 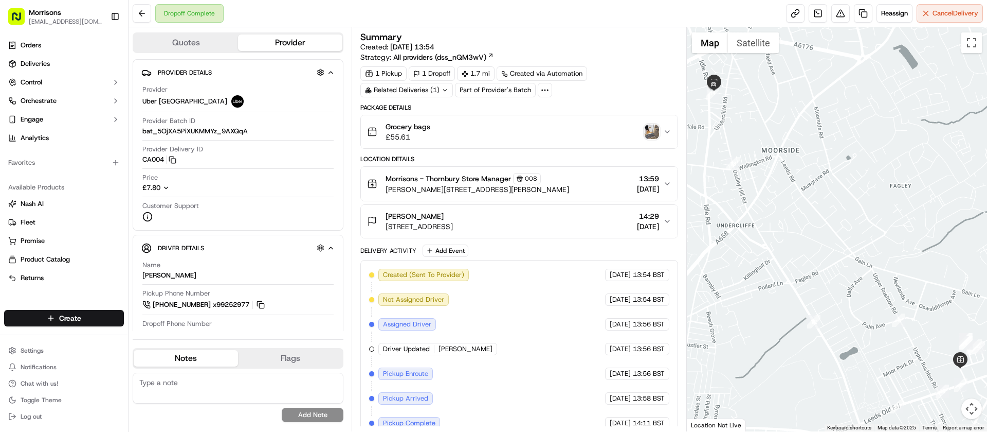 What do you see at coordinates (899, 320) in the screenshot?
I see `div: 1` at bounding box center [899, 320].